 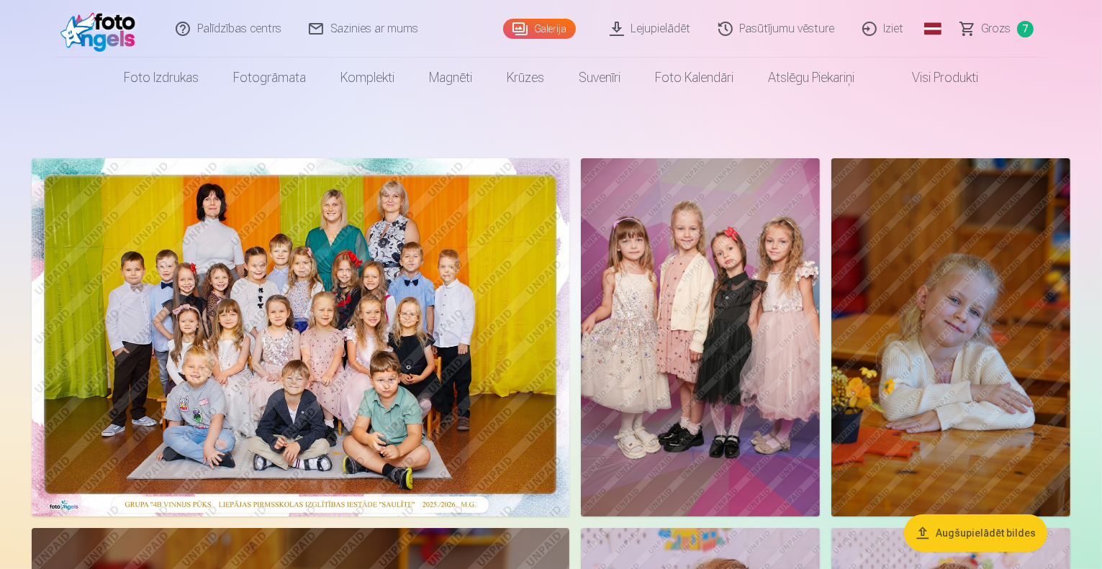 What do you see at coordinates (694, 78) in the screenshot?
I see `a: Foto kalendāri` at bounding box center [694, 78].